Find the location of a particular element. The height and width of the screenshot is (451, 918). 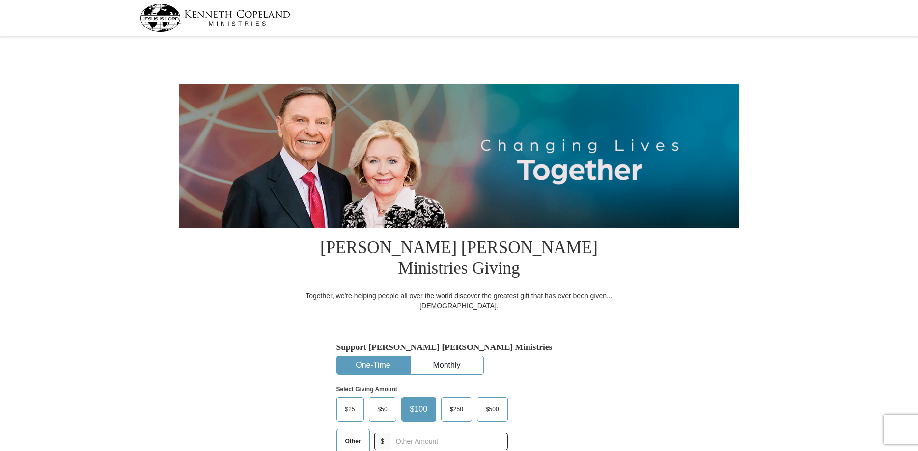

div: Together, we're helping people all over the world discover the greatest gift that has ever been g... is located at coordinates (459, 301).